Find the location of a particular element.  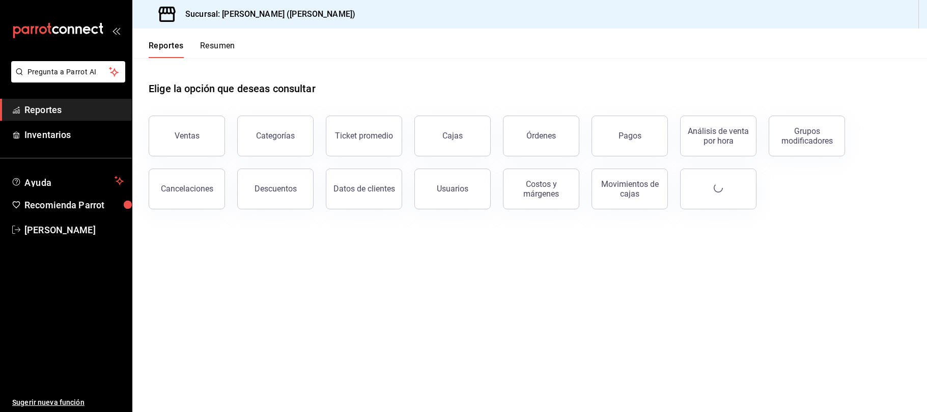

div: Ventas is located at coordinates (187, 135).